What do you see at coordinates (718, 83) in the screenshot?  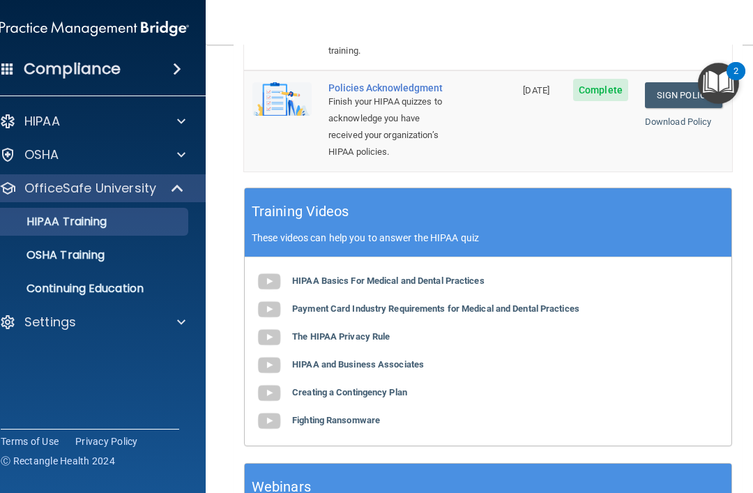 I see `button: Open Resource Center, 2 new notifications` at bounding box center [718, 83].